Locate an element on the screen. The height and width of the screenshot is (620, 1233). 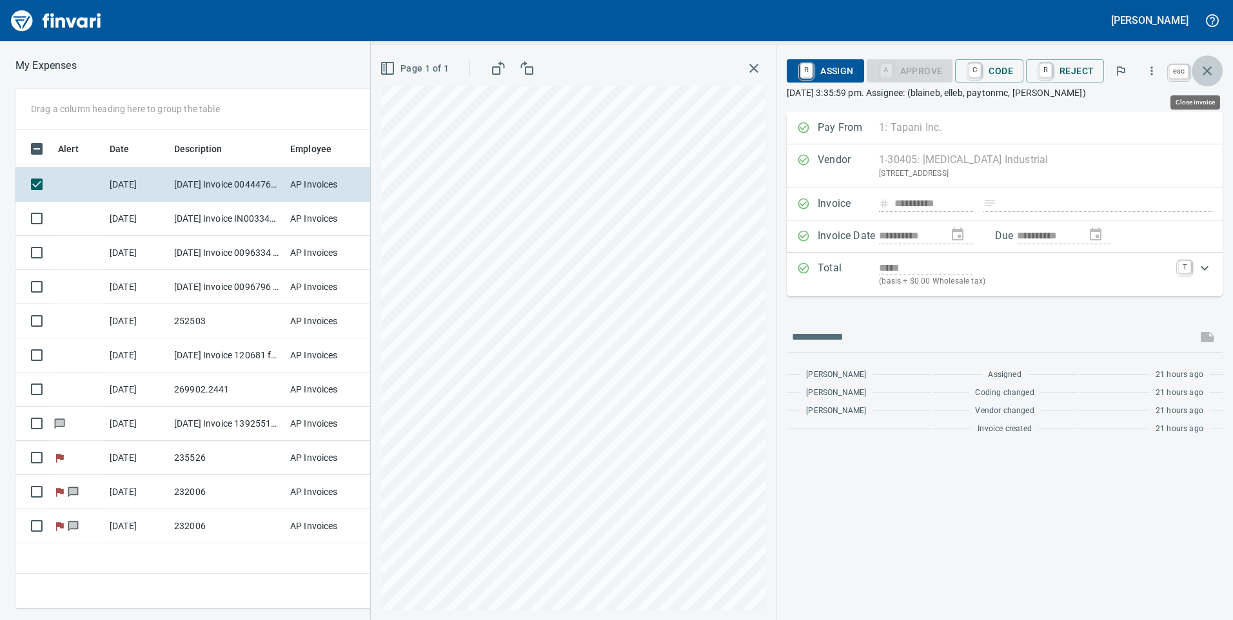
button: Page 1 of 1 is located at coordinates (415, 68).